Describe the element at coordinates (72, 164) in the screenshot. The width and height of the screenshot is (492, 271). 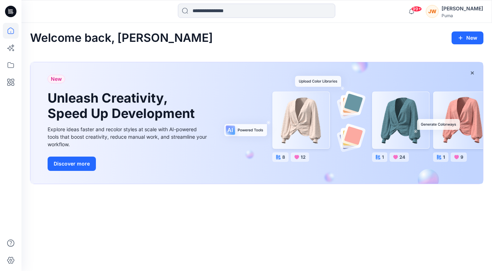
I see `button: Discover more` at that location.